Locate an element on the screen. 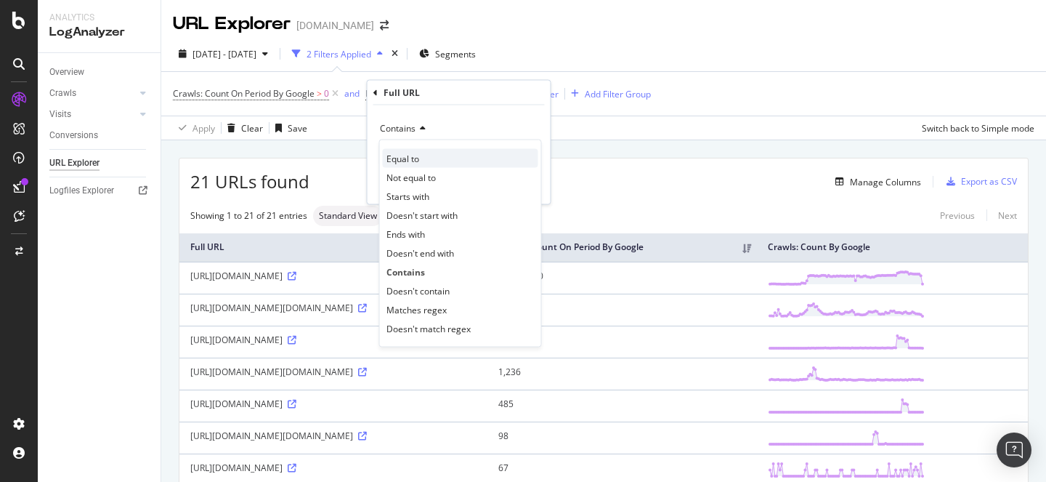  span: Matches regex is located at coordinates (416, 309).